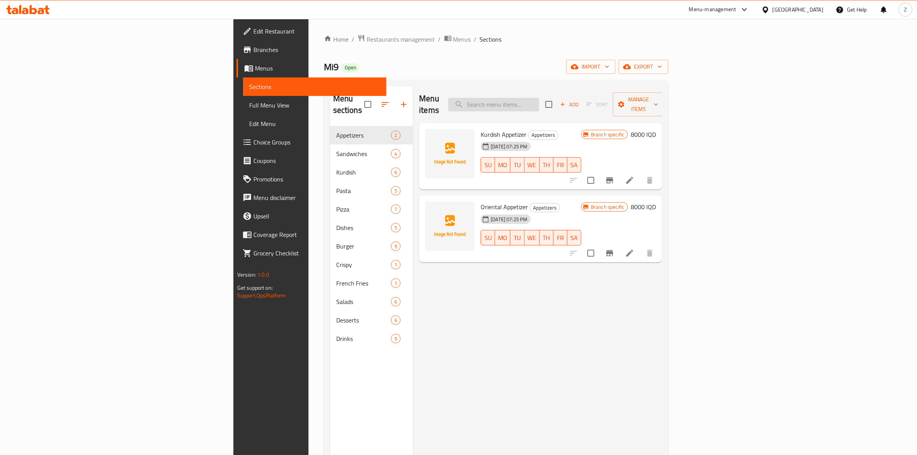  Describe the element at coordinates (364, 209) in the screenshot. I see `span: Pizza` at that location.